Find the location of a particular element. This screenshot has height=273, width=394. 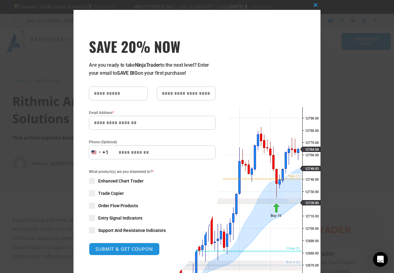

span: Entry Signal Indicators is located at coordinates (120, 218).